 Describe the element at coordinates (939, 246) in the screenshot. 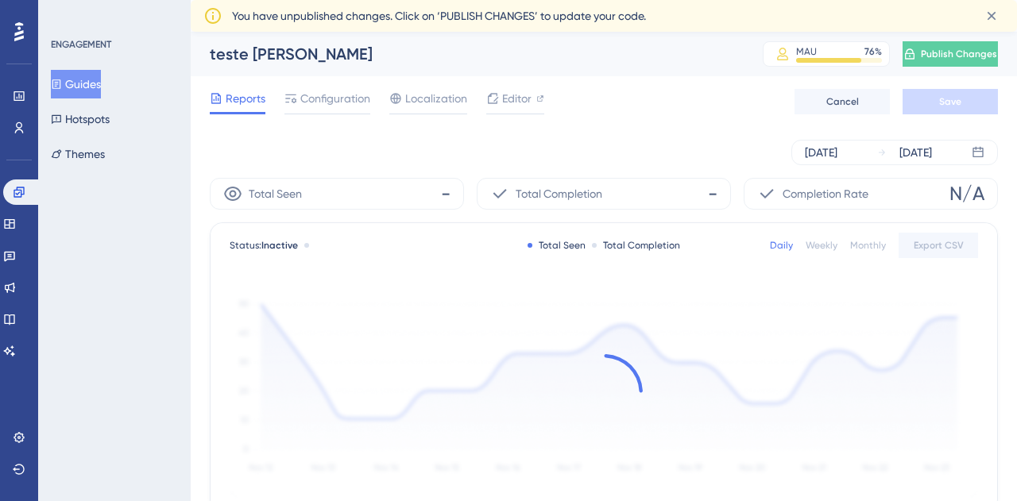

I see `button: Export CSV` at that location.